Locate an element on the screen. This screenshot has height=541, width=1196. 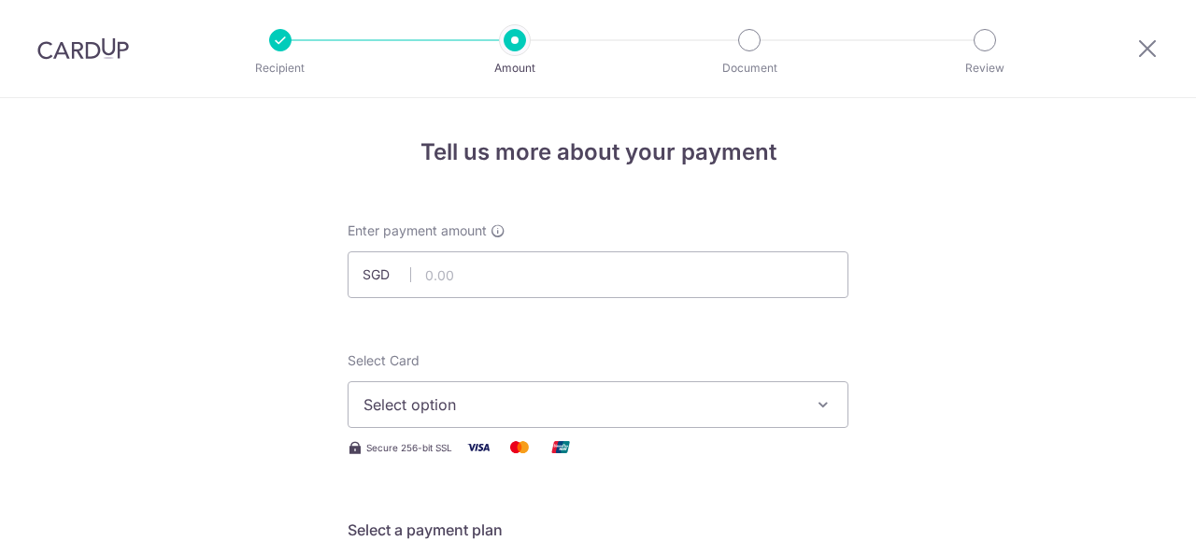
h5: Select a payment plan is located at coordinates (598, 530).